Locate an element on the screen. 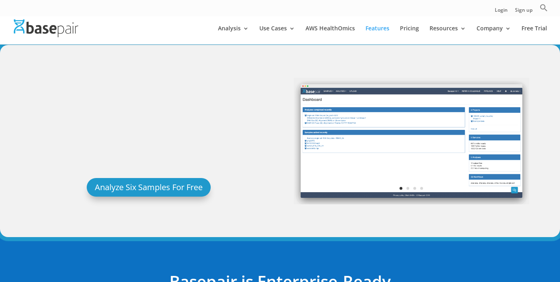 The height and width of the screenshot is (282, 560). a: 2 is located at coordinates (408, 188).